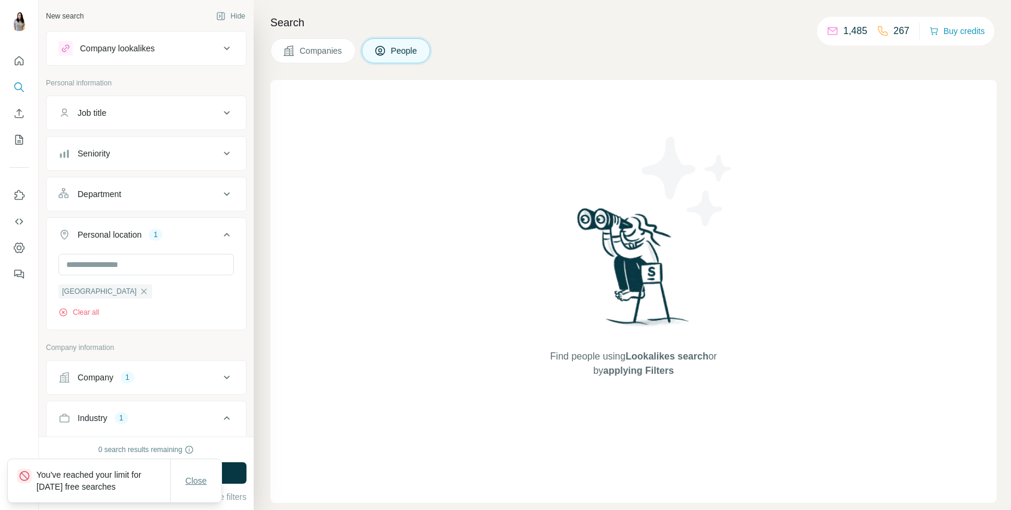 The width and height of the screenshot is (1011, 510). What do you see at coordinates (19, 21) in the screenshot?
I see `img: Avatar` at bounding box center [19, 21].